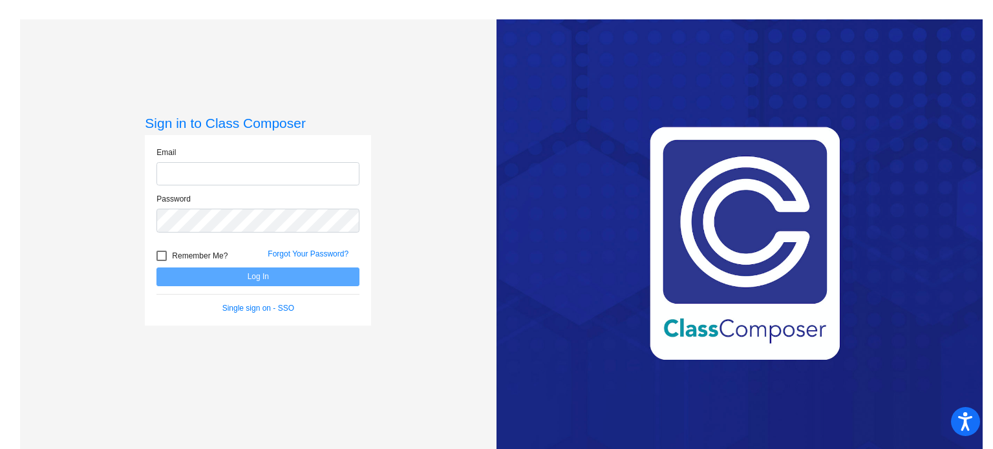  Describe the element at coordinates (173, 199) in the screenshot. I see `label: Password` at that location.